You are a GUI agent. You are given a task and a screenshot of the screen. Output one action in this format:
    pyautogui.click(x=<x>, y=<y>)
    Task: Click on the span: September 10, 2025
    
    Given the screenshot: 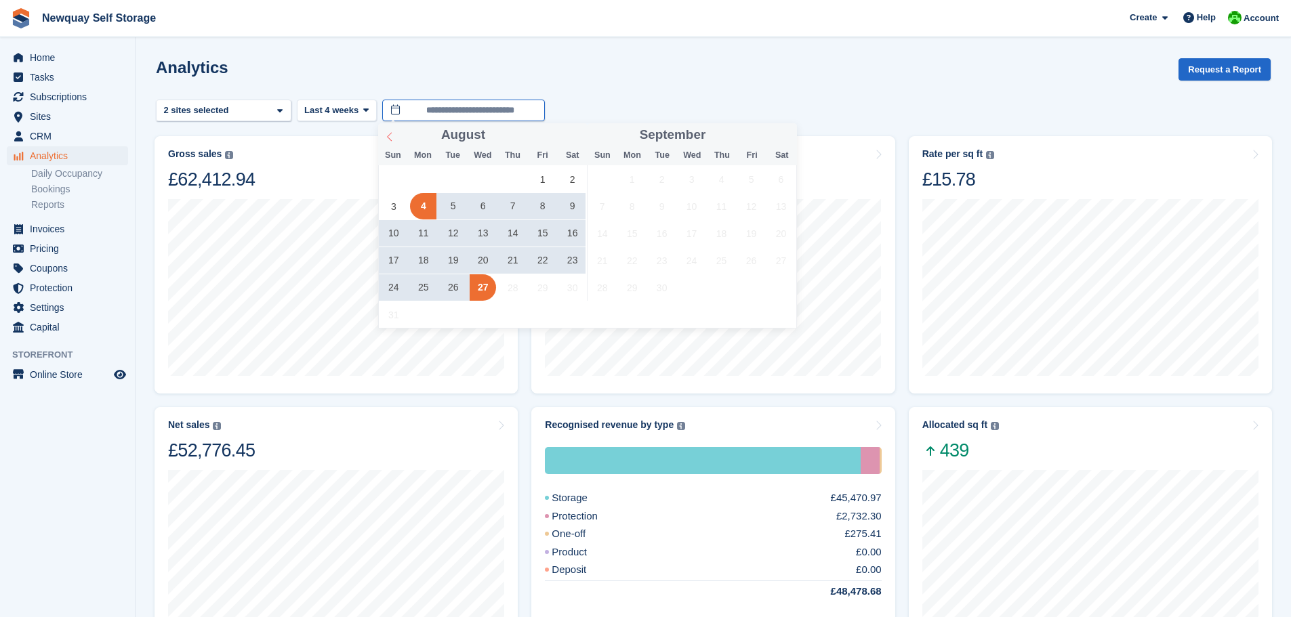 What is the action you would take?
    pyautogui.click(x=691, y=206)
    